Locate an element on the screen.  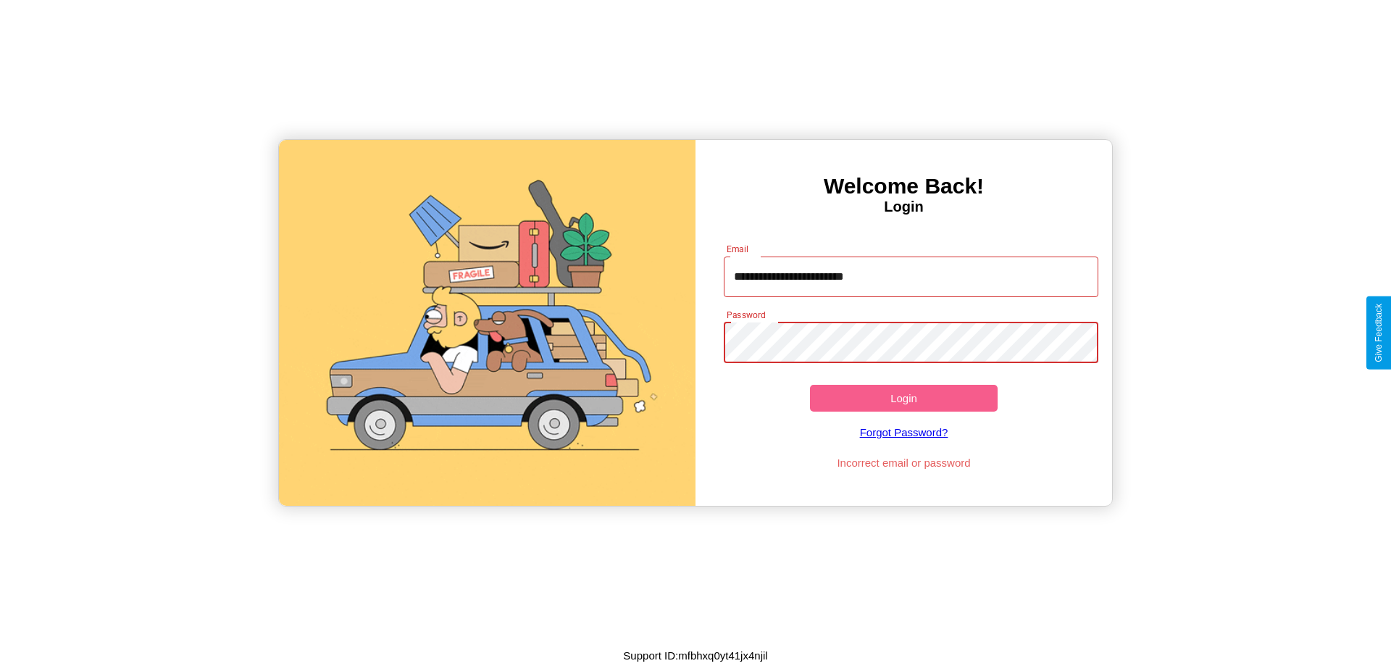
h4: Login is located at coordinates (904, 206).